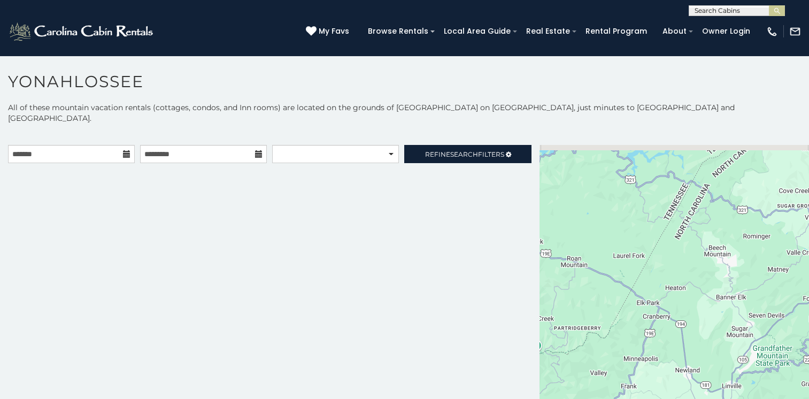 The width and height of the screenshot is (809, 399). Describe the element at coordinates (398, 31) in the screenshot. I see `a: Browse Rentals` at that location.